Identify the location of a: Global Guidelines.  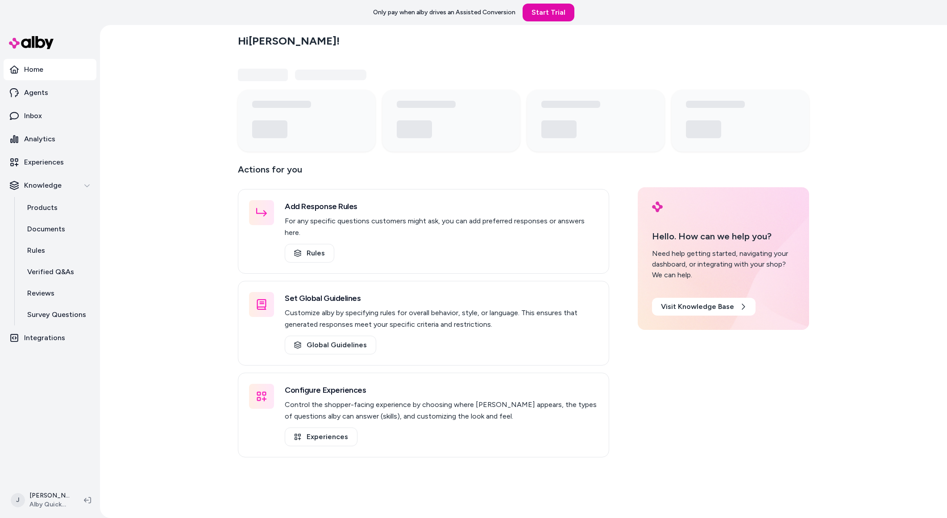
(330, 345).